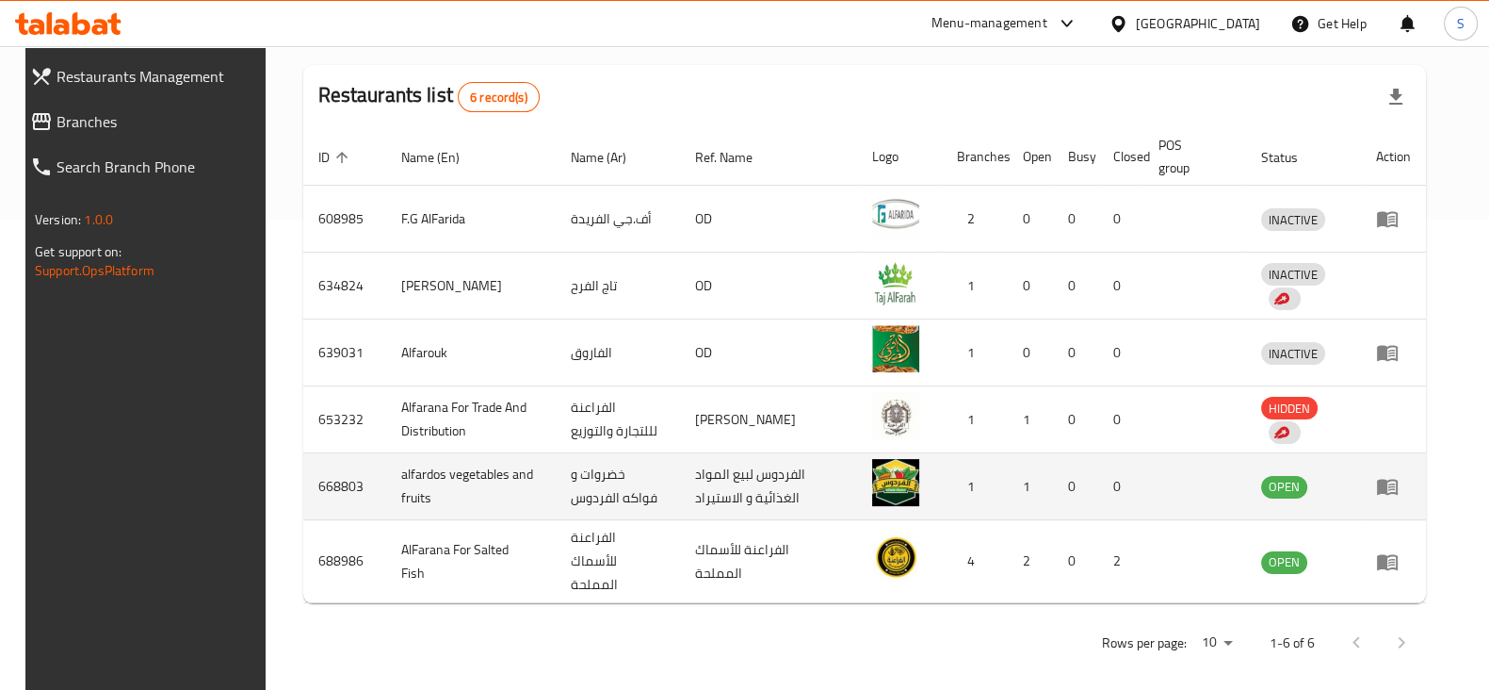 The height and width of the screenshot is (690, 1489). Describe the element at coordinates (989, 24) in the screenshot. I see `div: Menu-management` at that location.